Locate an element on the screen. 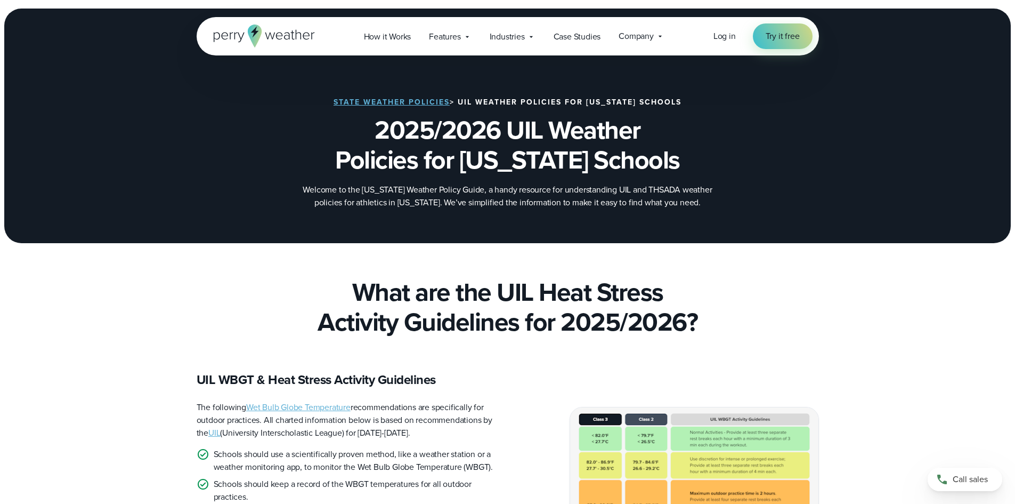  a: Call sales is located at coordinates (965, 479).